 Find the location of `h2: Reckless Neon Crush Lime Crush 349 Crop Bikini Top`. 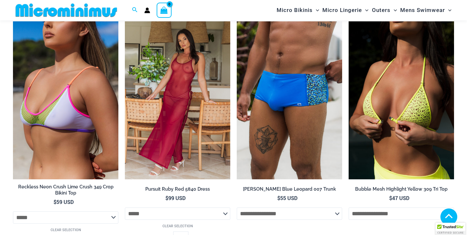

h2: Reckless Neon Crush Lime Crush 349 Crop Bikini Top is located at coordinates (66, 190).